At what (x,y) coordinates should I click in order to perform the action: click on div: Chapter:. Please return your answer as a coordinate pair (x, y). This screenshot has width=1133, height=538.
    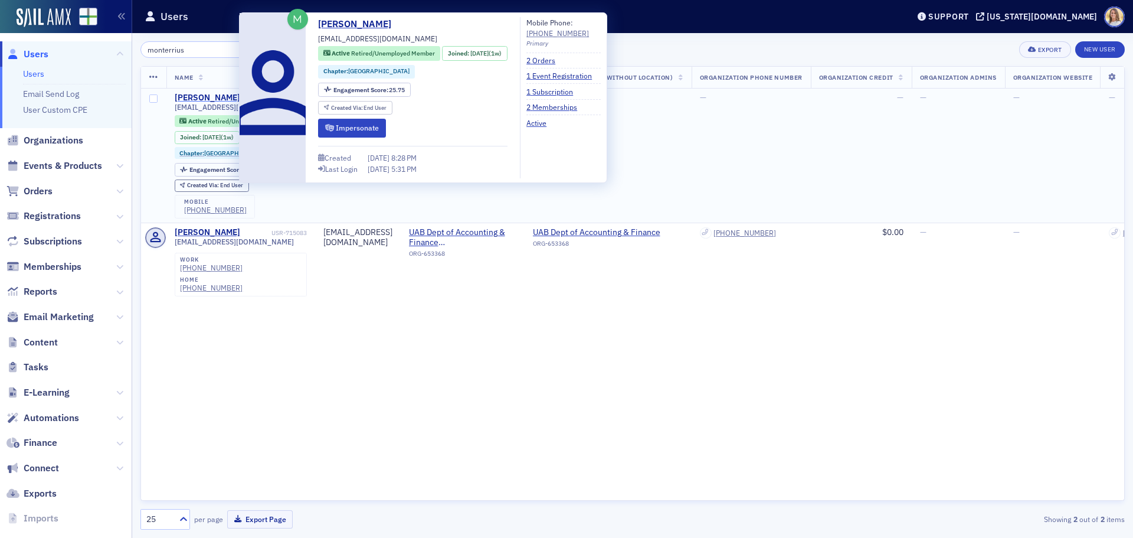
    Looking at the image, I should click on (223, 153).